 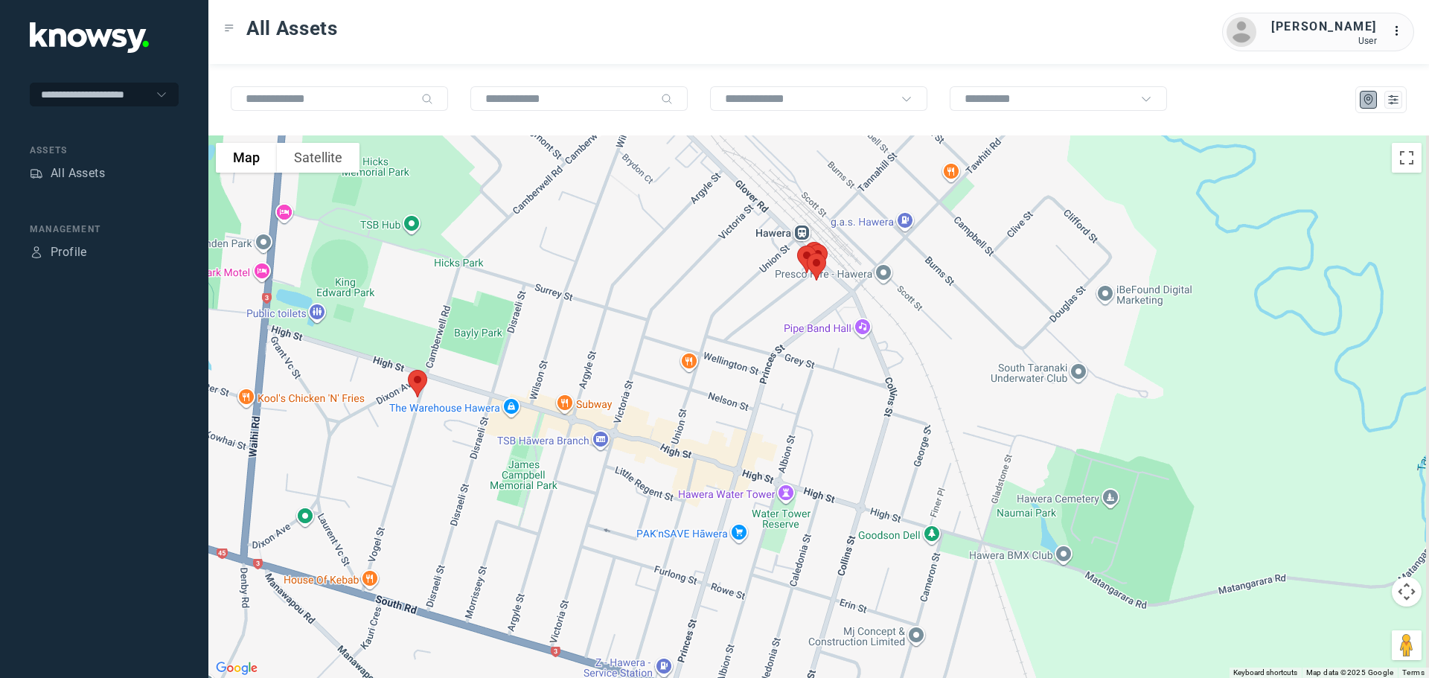 What do you see at coordinates (318, 158) in the screenshot?
I see `button: Show satellite imagery` at bounding box center [318, 158].